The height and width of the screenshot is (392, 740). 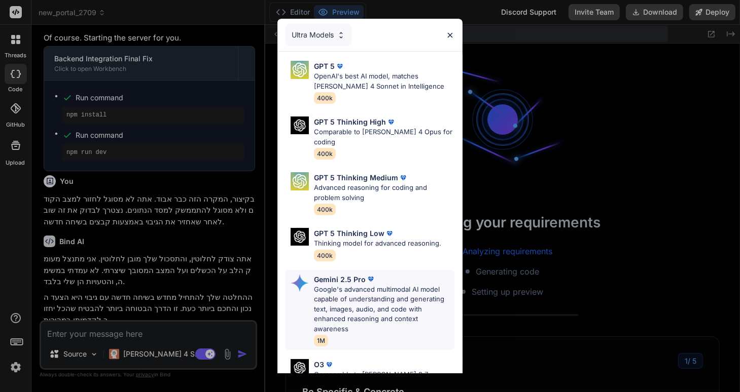 I want to click on p: GPT 5, so click(x=324, y=66).